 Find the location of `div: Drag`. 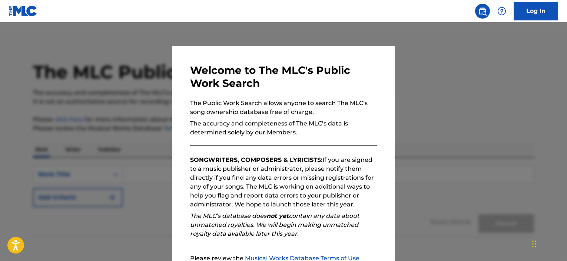

div: Drag is located at coordinates (535, 244).